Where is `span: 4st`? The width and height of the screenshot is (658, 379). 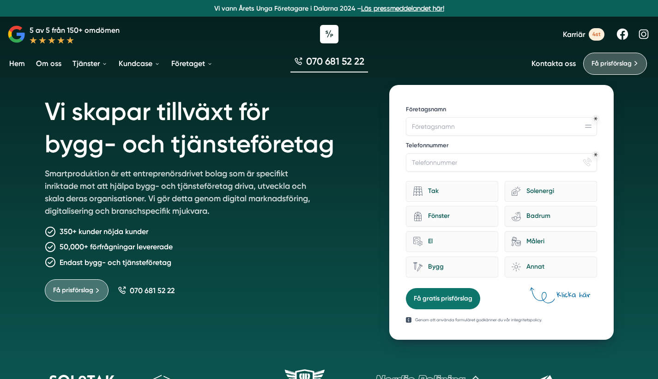 span: 4st is located at coordinates (597, 34).